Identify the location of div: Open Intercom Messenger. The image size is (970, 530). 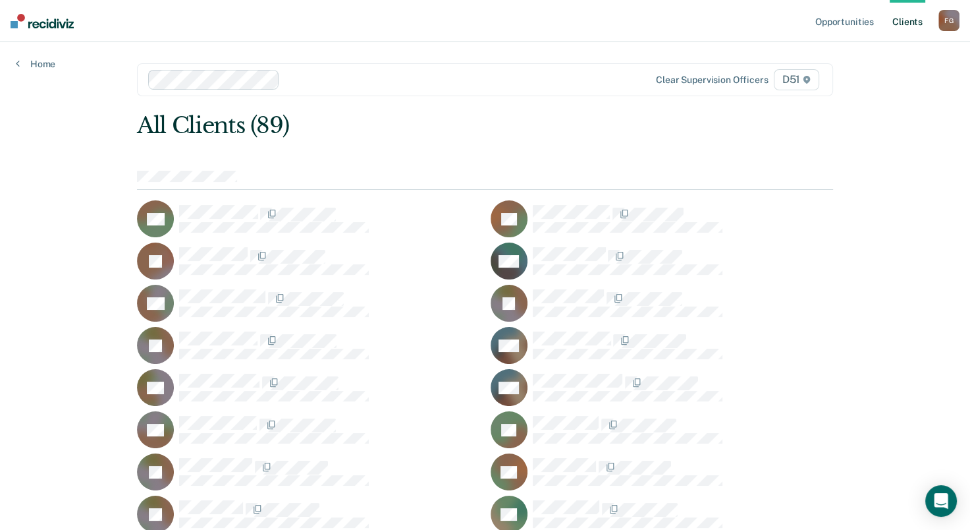
(941, 501).